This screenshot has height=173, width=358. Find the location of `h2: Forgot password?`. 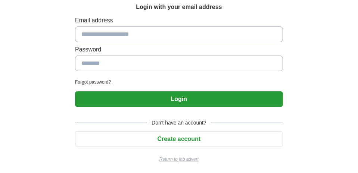

h2: Forgot password? is located at coordinates (179, 82).